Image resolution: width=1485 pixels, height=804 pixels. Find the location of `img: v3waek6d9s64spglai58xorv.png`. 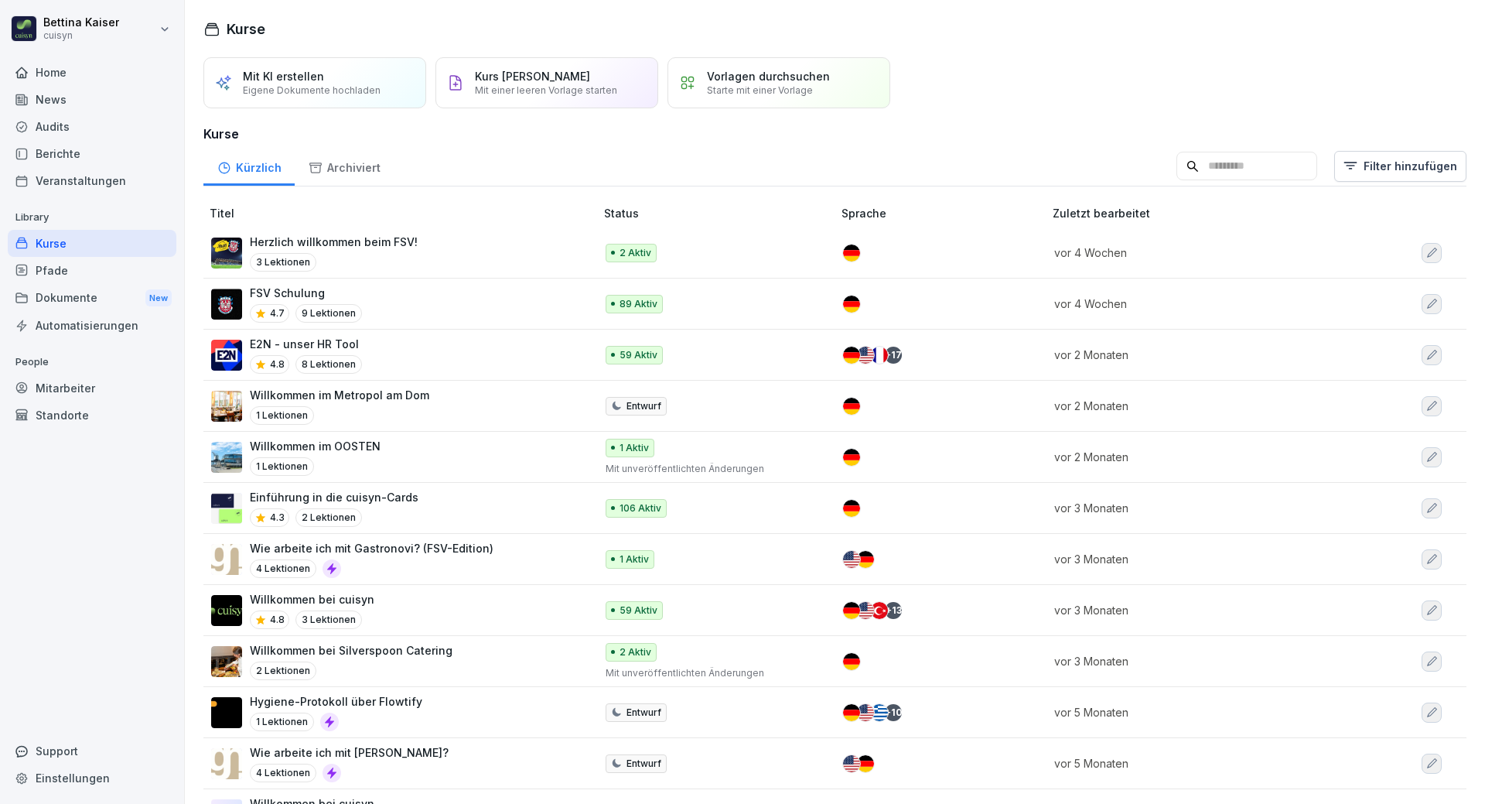

img: v3waek6d9s64spglai58xorv.png is located at coordinates (227, 610).